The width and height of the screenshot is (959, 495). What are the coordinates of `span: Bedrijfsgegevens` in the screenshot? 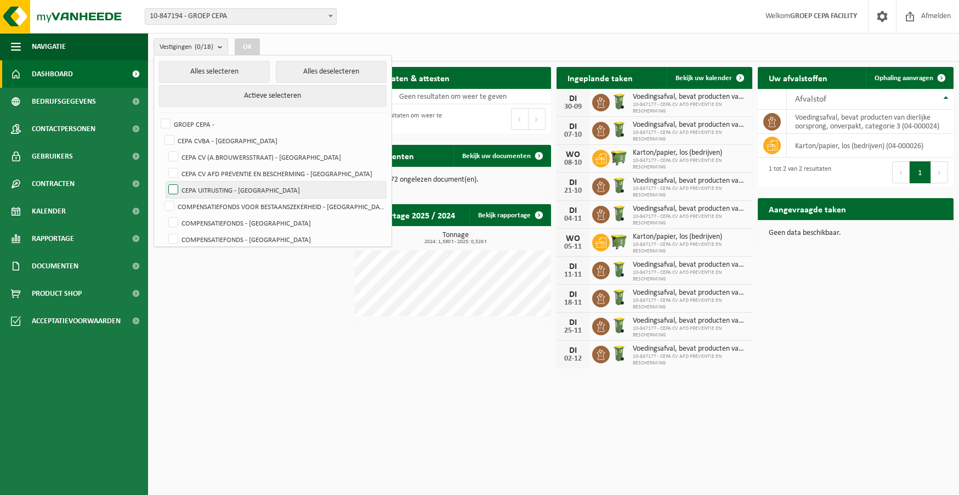 It's located at (64, 101).